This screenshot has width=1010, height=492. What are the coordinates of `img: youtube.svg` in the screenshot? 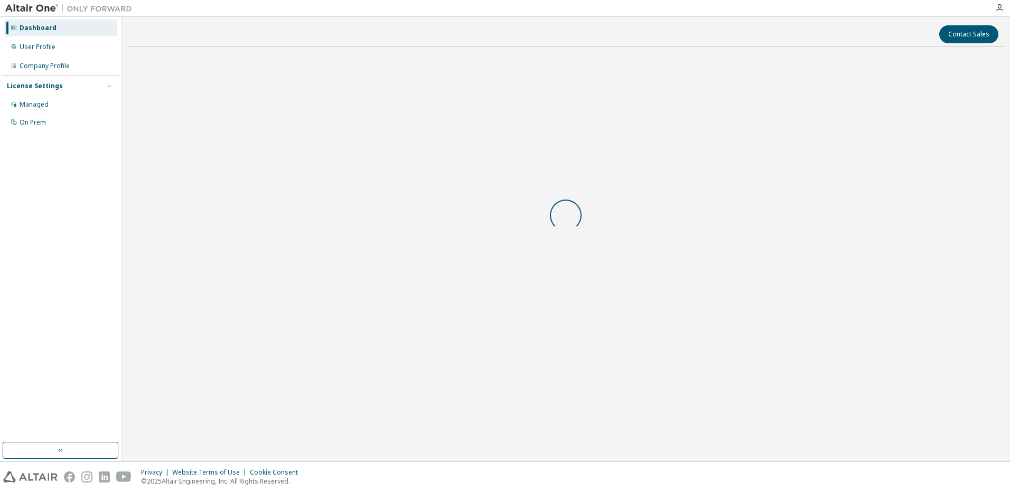 It's located at (124, 477).